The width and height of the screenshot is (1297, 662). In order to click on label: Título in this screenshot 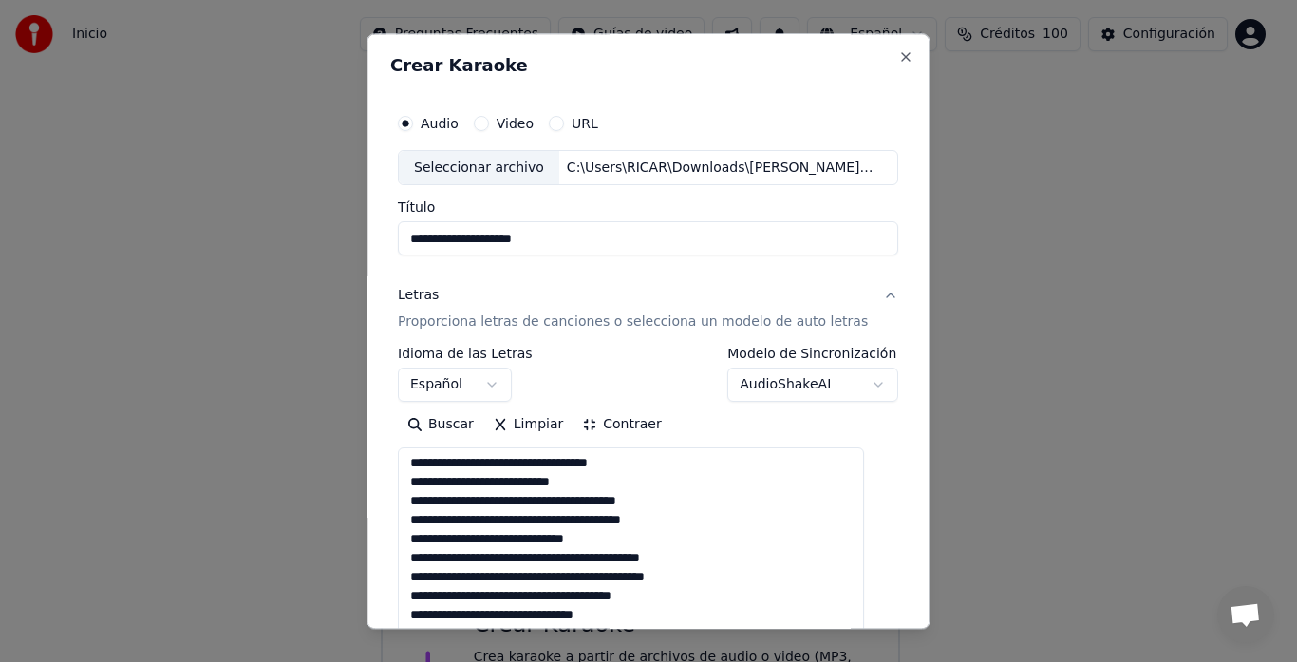, I will do `click(648, 208)`.